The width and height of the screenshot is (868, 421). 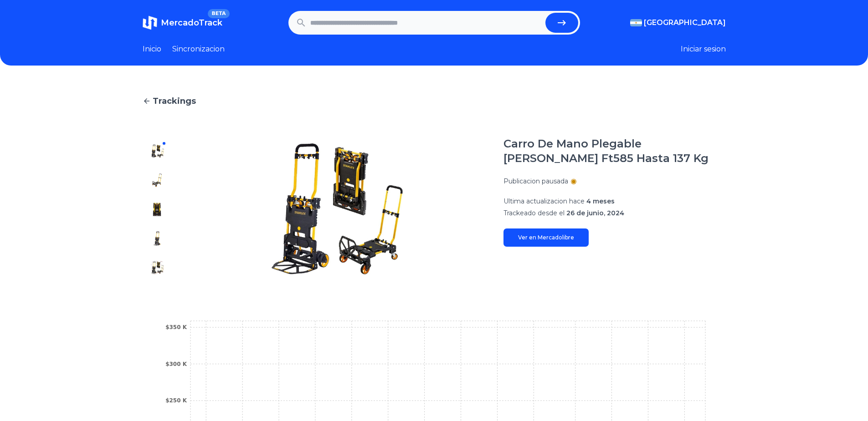 What do you see at coordinates (546, 238) in the screenshot?
I see `a: Ver en Mercadolibre` at bounding box center [546, 238].